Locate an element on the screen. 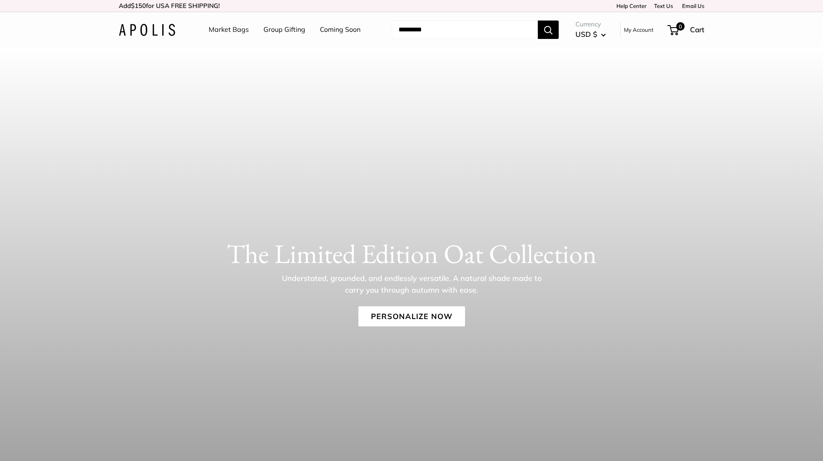 This screenshot has width=823, height=461. a: 0 Cart is located at coordinates (687, 30).